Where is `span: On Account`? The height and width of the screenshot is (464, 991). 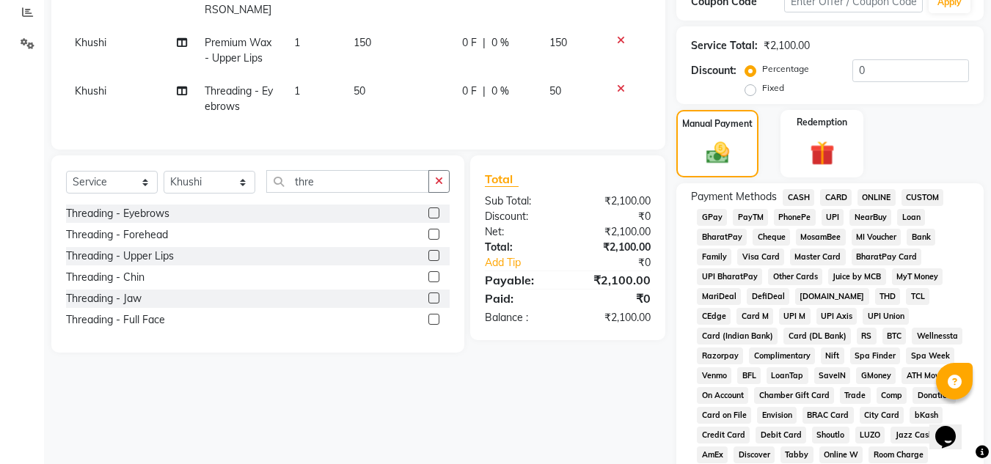
span: On Account is located at coordinates (723, 395).